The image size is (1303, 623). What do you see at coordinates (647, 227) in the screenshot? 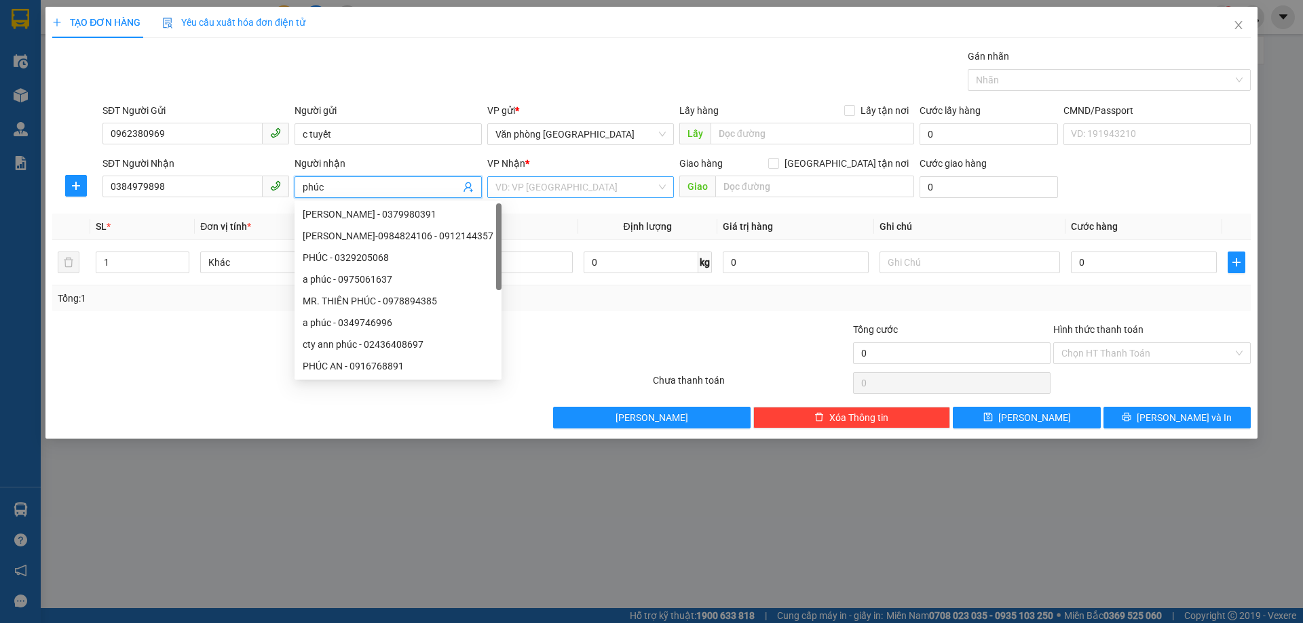
I see `span: Định lượng` at bounding box center [647, 227].